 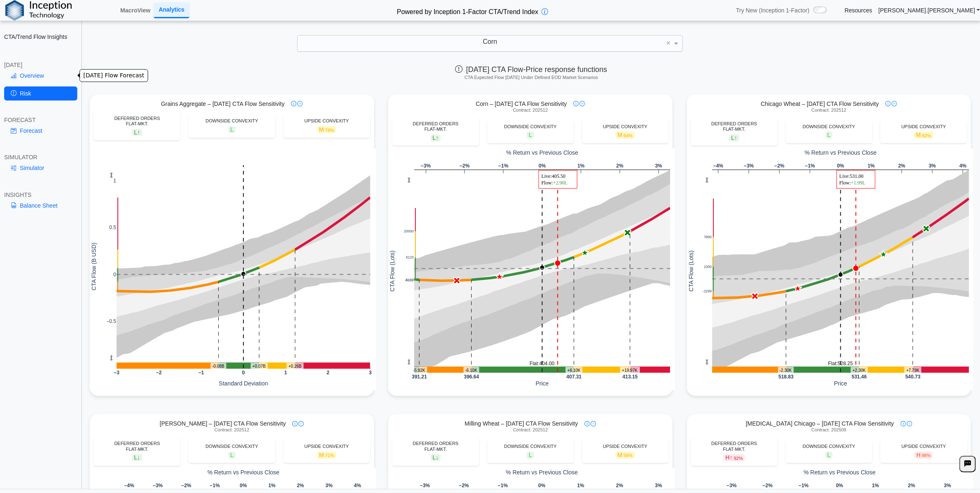 I want to click on span: 82%, so click(x=926, y=136).